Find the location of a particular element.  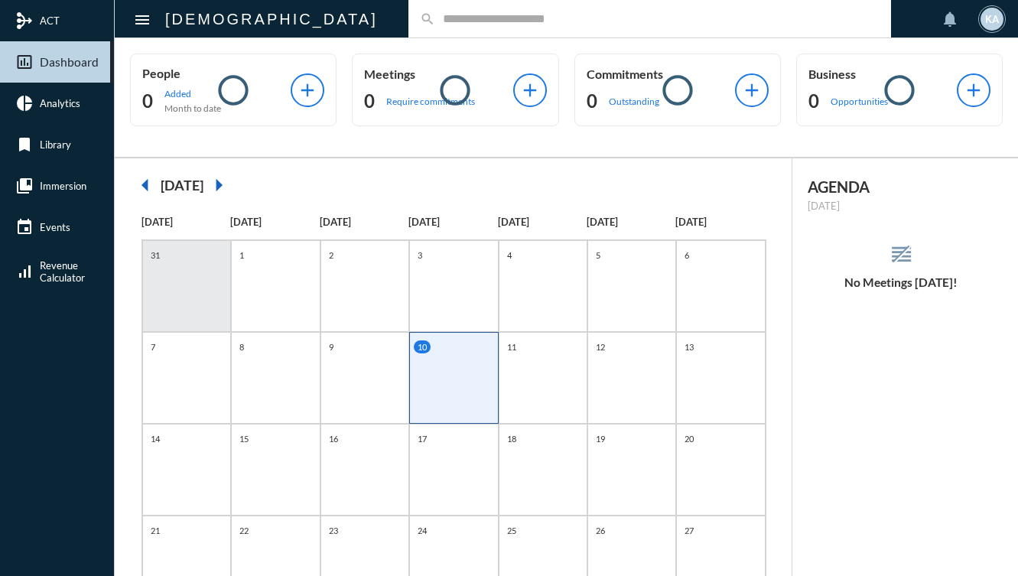

p: 15 is located at coordinates (244, 438).